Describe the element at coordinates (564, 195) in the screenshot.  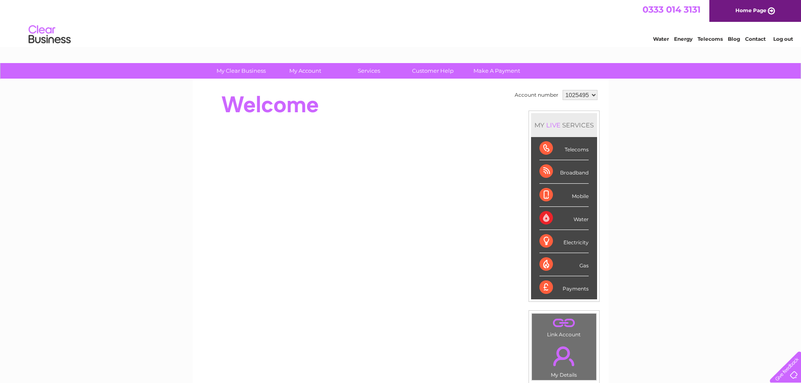
I see `div: Mobile` at that location.